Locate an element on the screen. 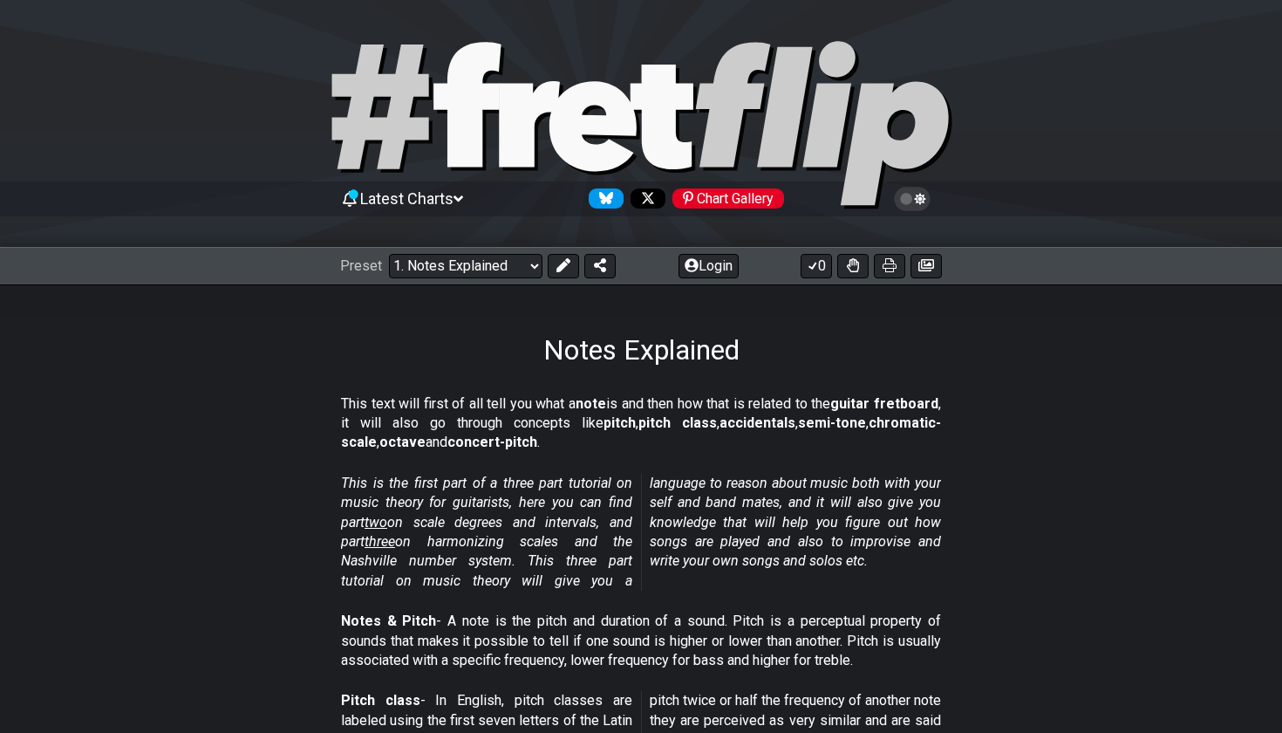 The height and width of the screenshot is (733, 1282). strong: accidentals is located at coordinates (757, 422).